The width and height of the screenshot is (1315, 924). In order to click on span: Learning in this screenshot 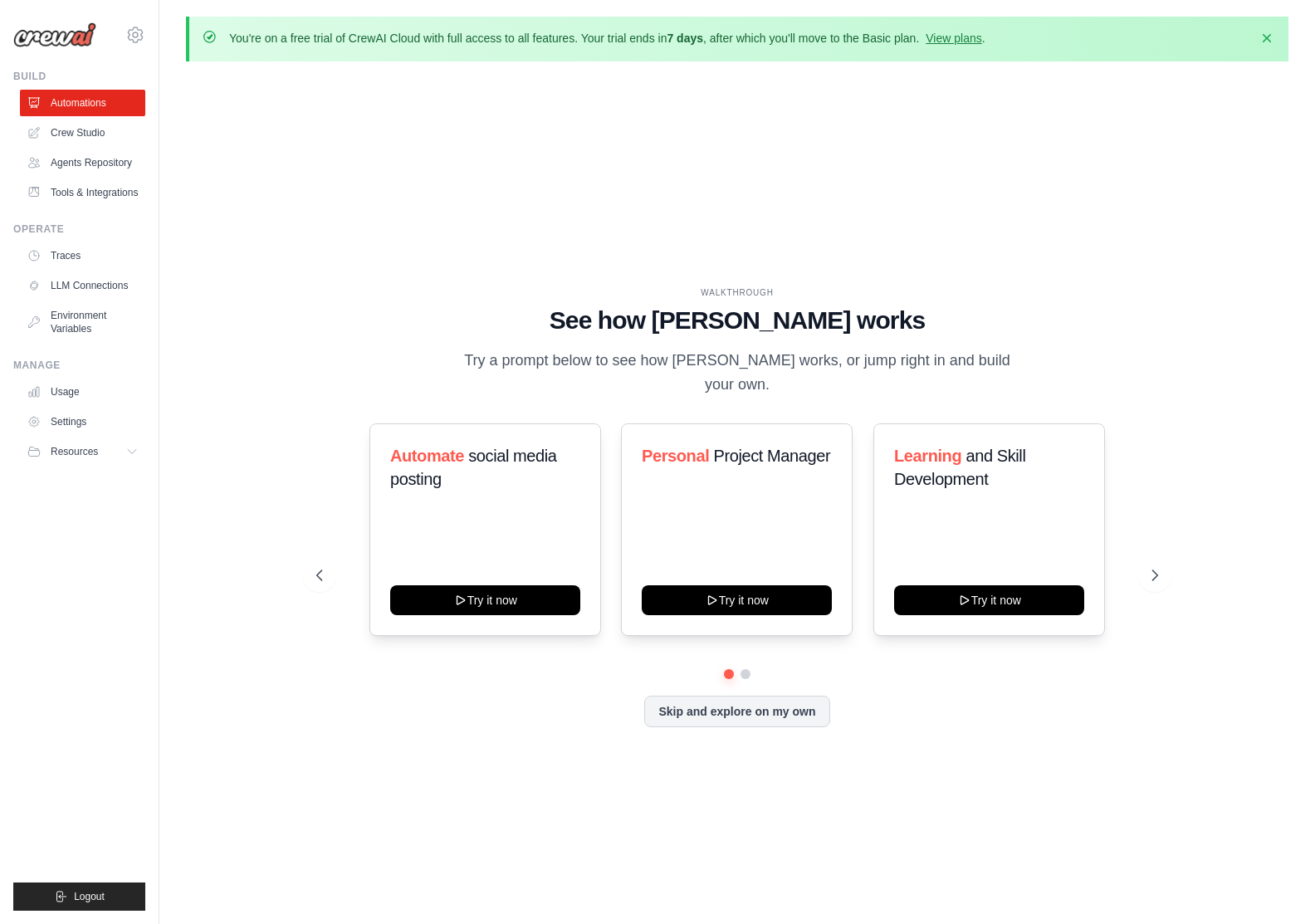, I will do `click(927, 456)`.